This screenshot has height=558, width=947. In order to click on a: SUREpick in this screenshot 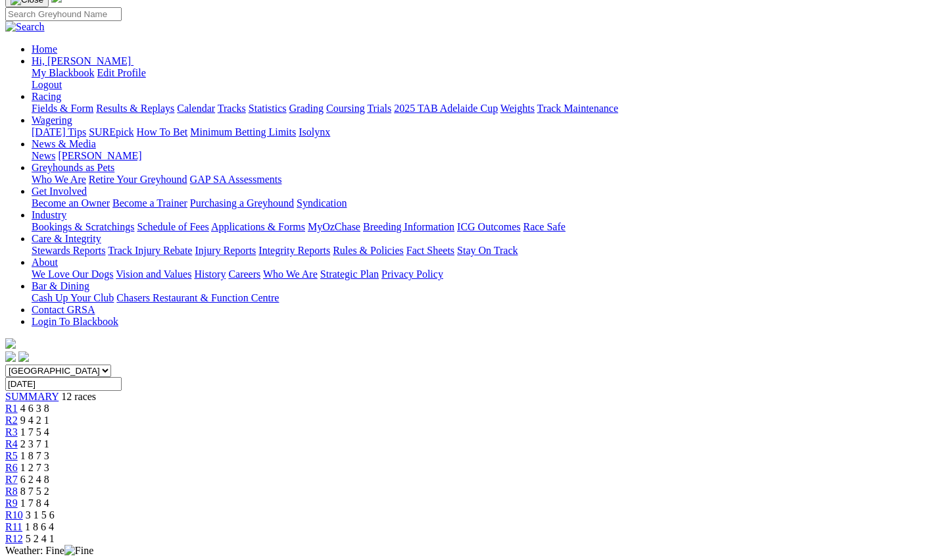, I will do `click(111, 132)`.